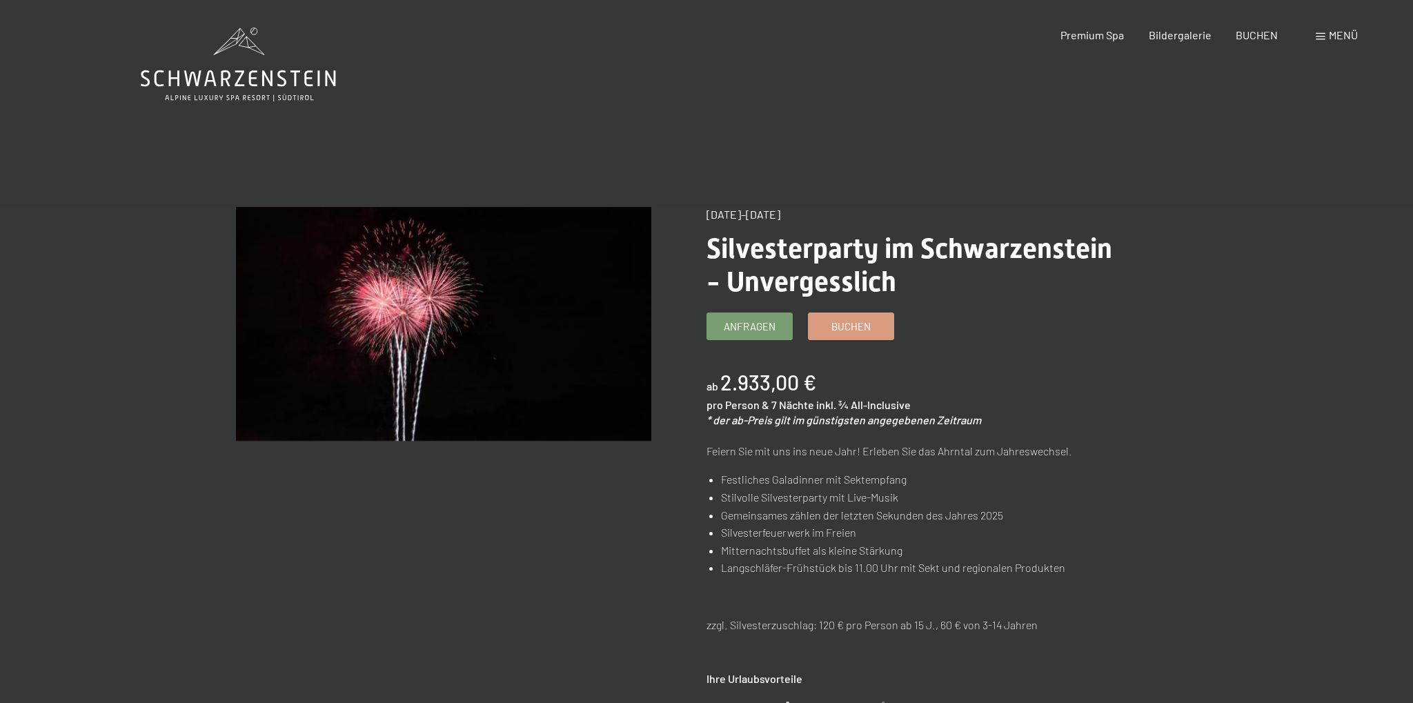 Image resolution: width=1413 pixels, height=703 pixels. Describe the element at coordinates (1180, 34) in the screenshot. I see `a: Bildergalerie` at that location.